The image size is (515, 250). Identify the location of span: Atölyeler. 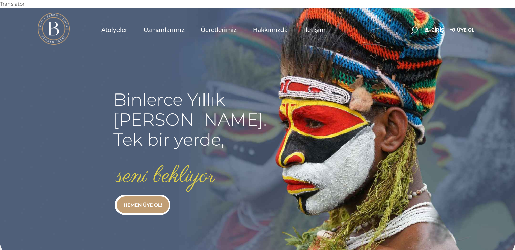
(114, 30).